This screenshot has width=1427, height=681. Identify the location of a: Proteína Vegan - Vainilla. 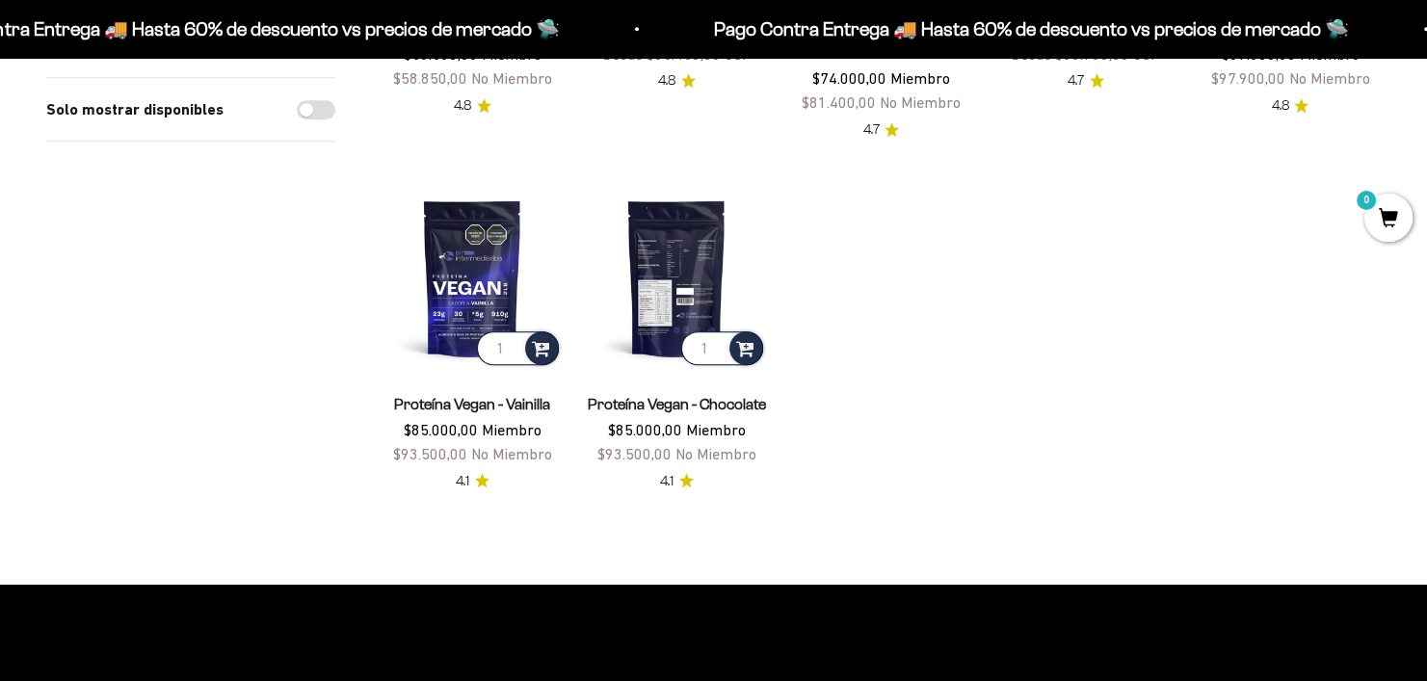
(472, 404).